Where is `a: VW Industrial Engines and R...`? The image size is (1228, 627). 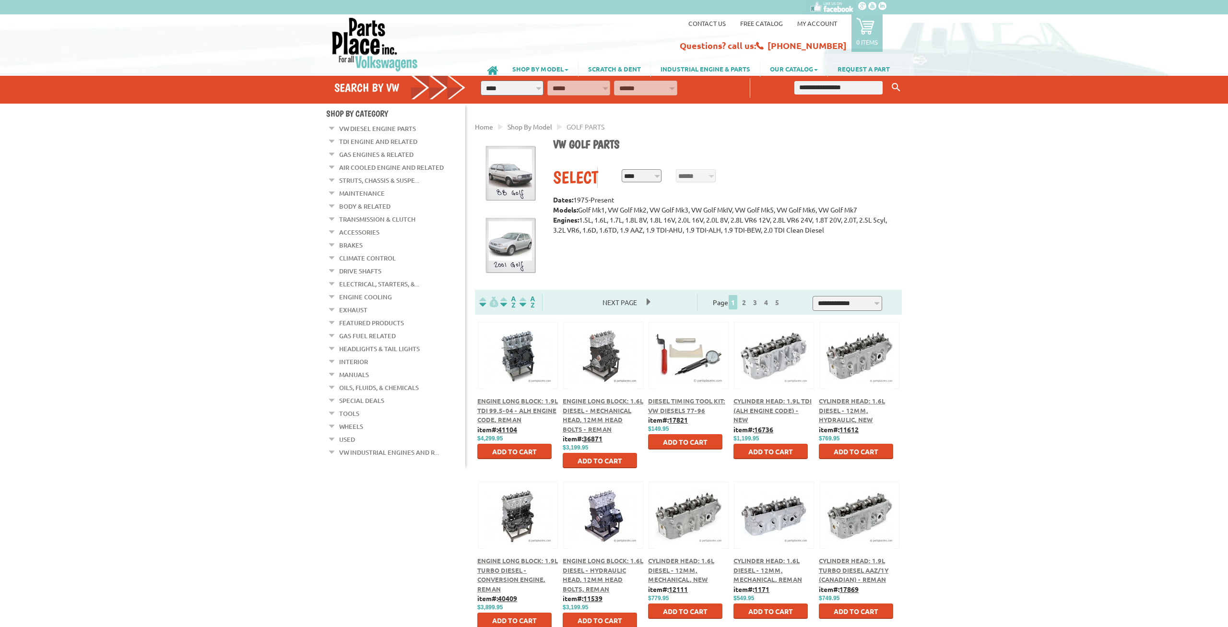
a: VW Industrial Engines and R... is located at coordinates (389, 452).